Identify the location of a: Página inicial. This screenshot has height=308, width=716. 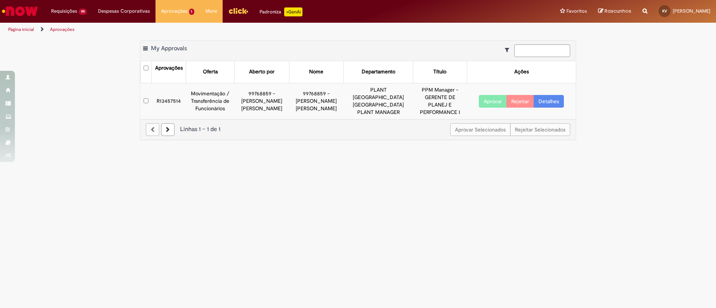
(21, 29).